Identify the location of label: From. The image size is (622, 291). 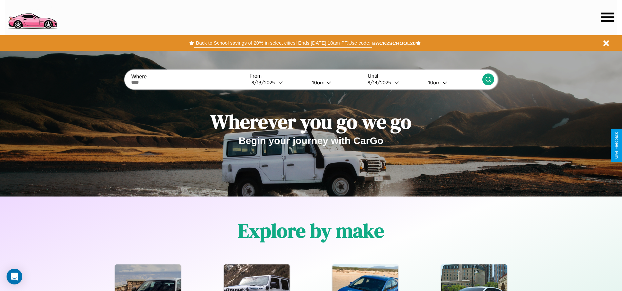
(307, 76).